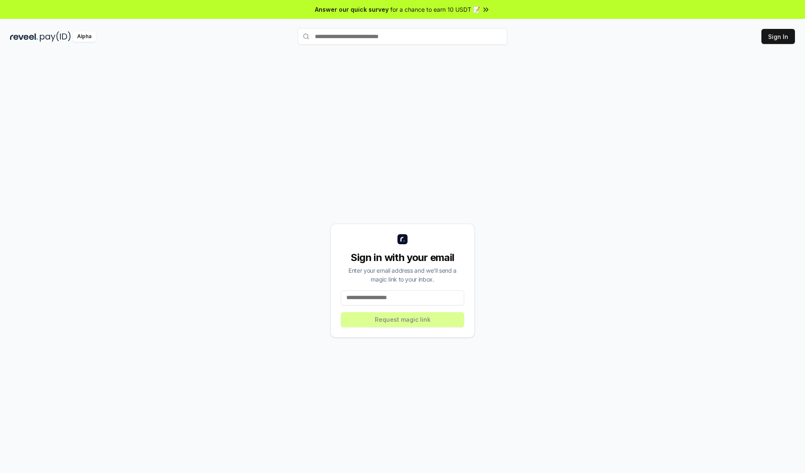 The height and width of the screenshot is (473, 805). Describe the element at coordinates (84, 36) in the screenshot. I see `div: Alpha` at that location.